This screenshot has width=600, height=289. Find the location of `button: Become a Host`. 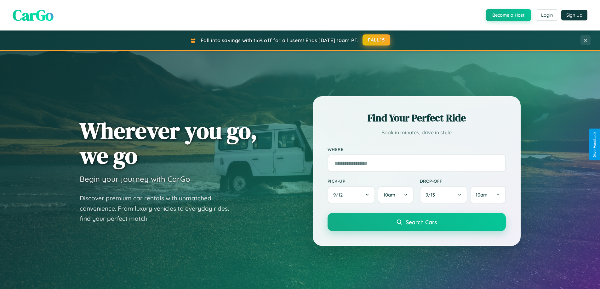

button: Become a Host is located at coordinates (508, 15).